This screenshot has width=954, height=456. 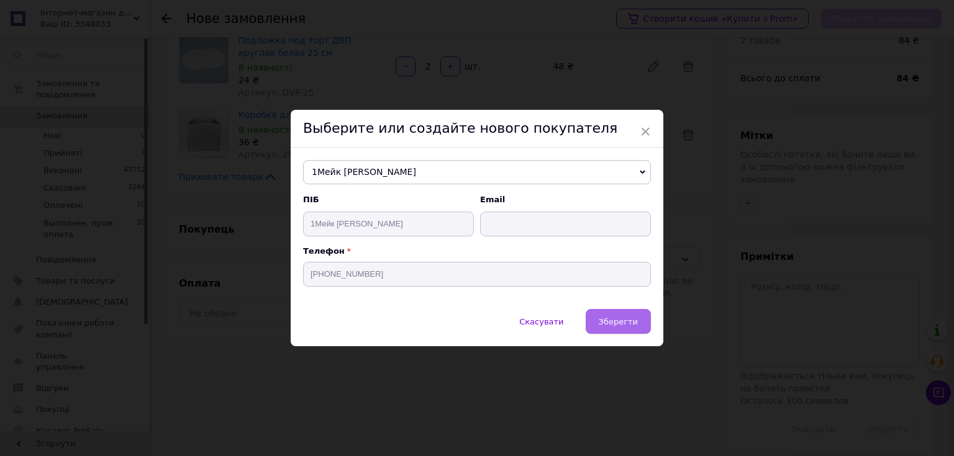 I want to click on input: +38 096 0000000, so click(x=477, y=274).